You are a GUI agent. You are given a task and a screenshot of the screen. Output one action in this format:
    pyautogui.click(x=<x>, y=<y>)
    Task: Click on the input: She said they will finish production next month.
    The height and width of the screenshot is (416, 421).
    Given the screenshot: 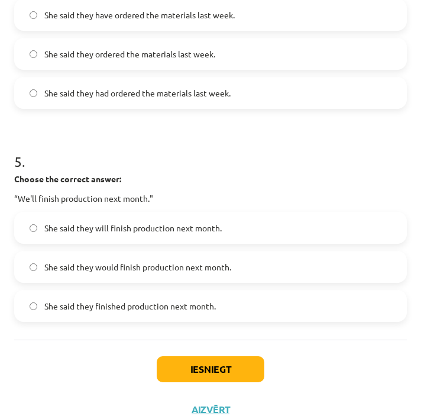 What is the action you would take?
    pyautogui.click(x=33, y=228)
    